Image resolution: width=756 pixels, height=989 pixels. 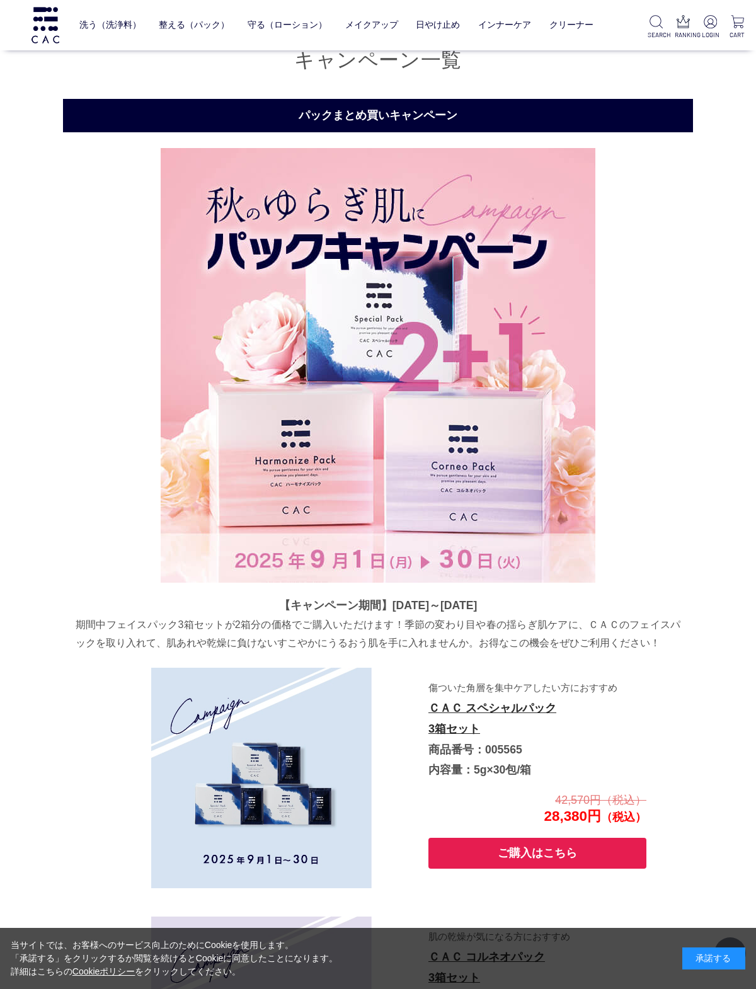 What do you see at coordinates (710, 27) in the screenshot?
I see `a: LOGIN` at bounding box center [710, 27].